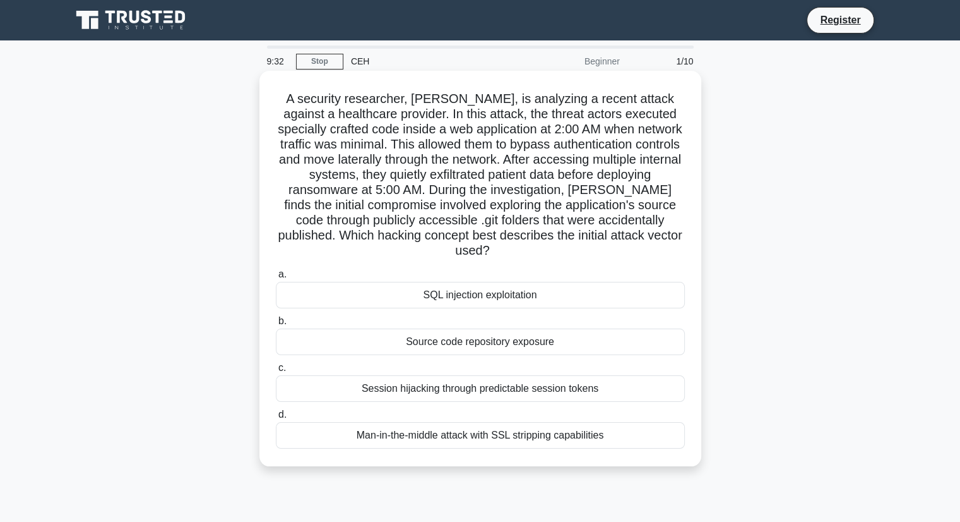 The width and height of the screenshot is (960, 522). I want to click on span: d., so click(282, 414).